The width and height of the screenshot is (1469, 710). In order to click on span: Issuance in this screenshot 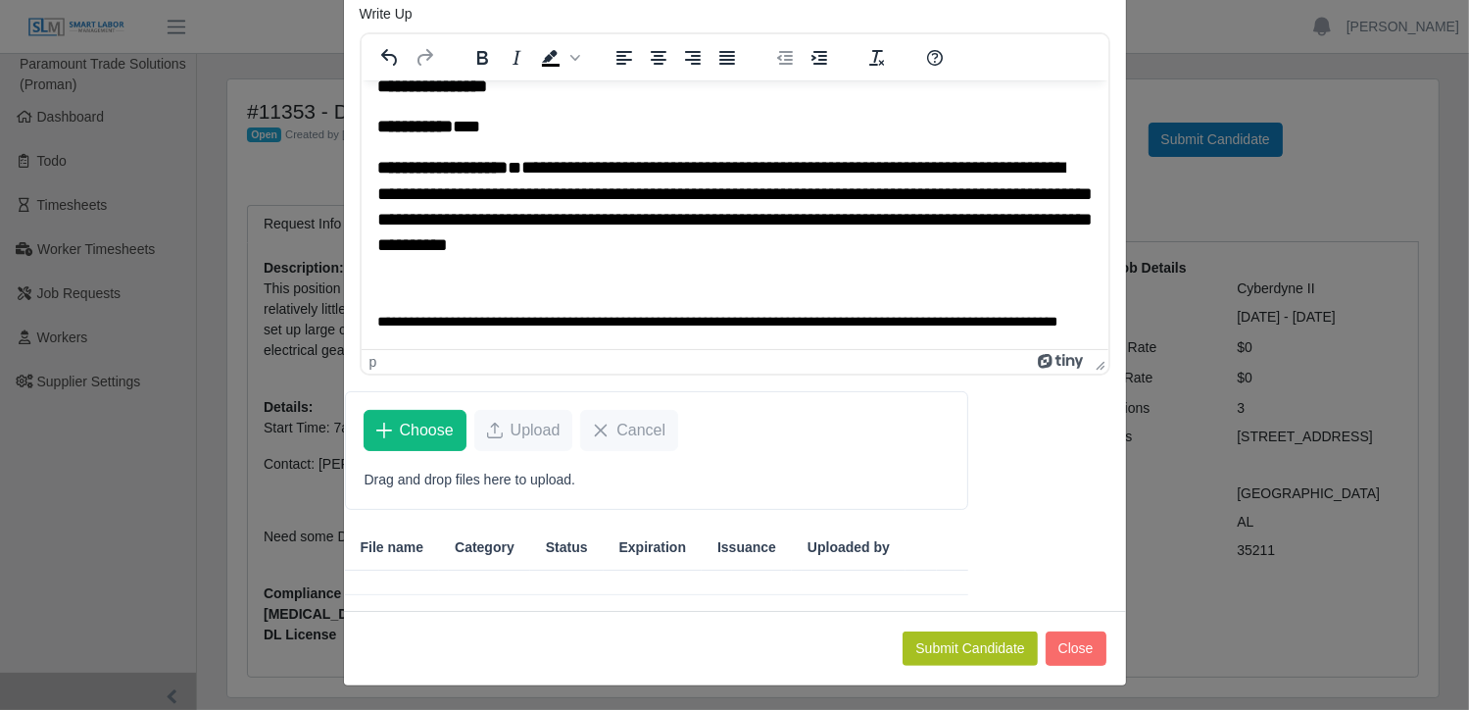, I will do `click(747, 547)`.